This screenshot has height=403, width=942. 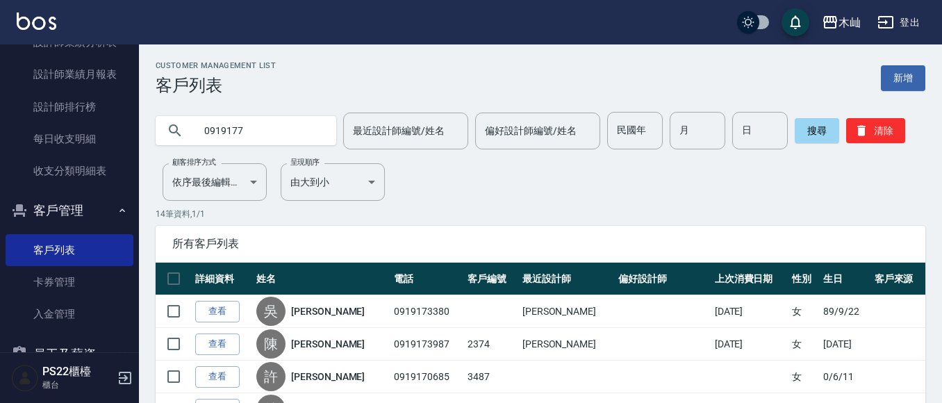 I want to click on button: 搜尋, so click(x=817, y=131).